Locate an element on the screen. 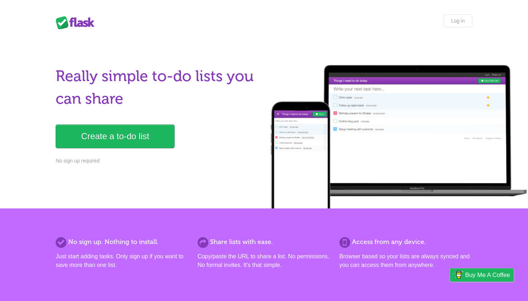 The height and width of the screenshot is (301, 528). h2: Share lists with ease. is located at coordinates (264, 242).